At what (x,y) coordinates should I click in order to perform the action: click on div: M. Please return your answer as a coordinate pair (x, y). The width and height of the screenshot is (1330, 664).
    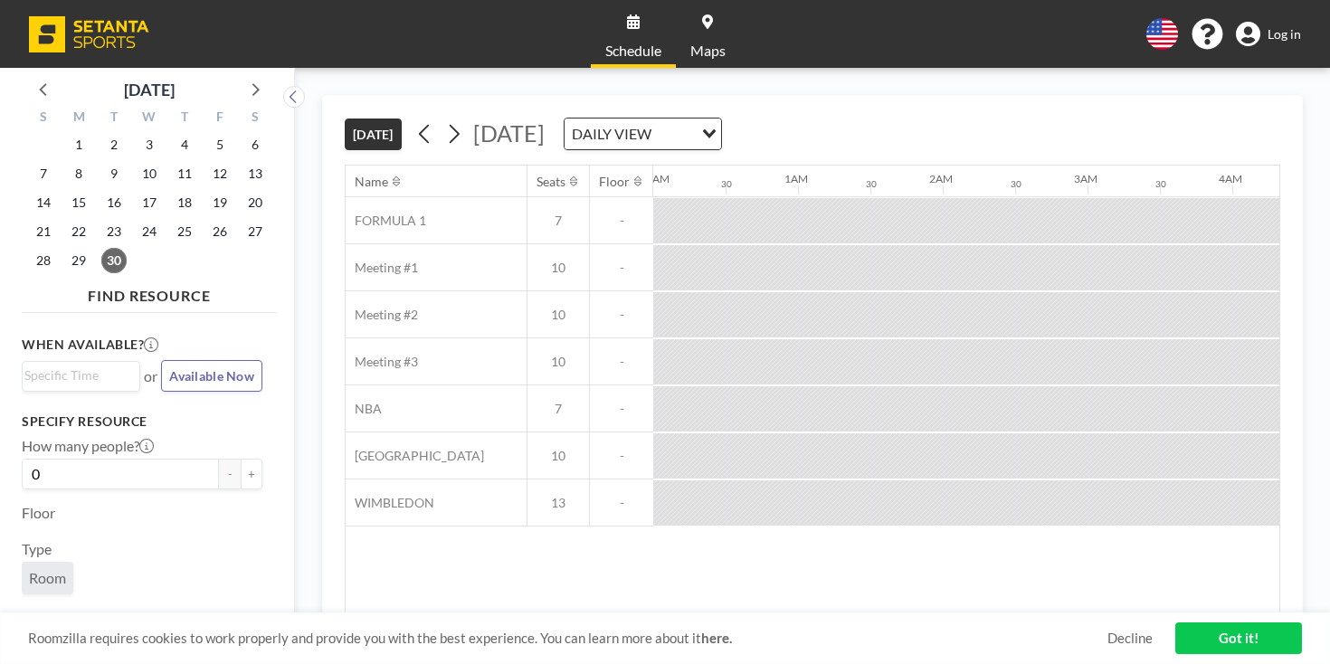
    Looking at the image, I should click on (79, 119).